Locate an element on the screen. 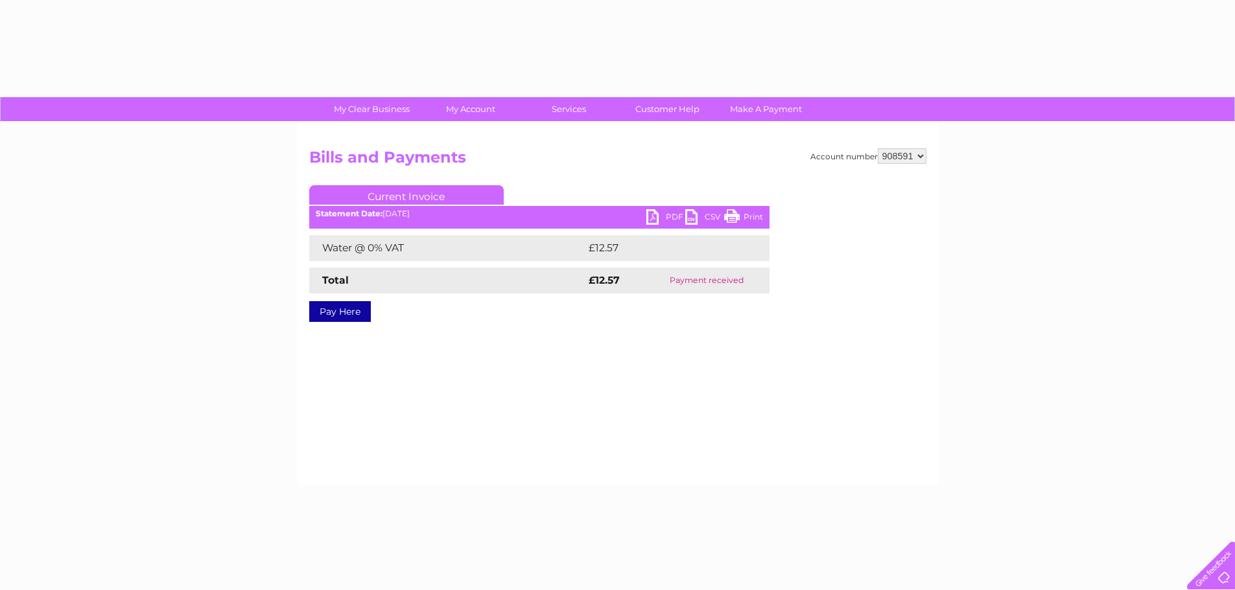 This screenshot has height=590, width=1235. a: My Clear Business is located at coordinates (371, 109).